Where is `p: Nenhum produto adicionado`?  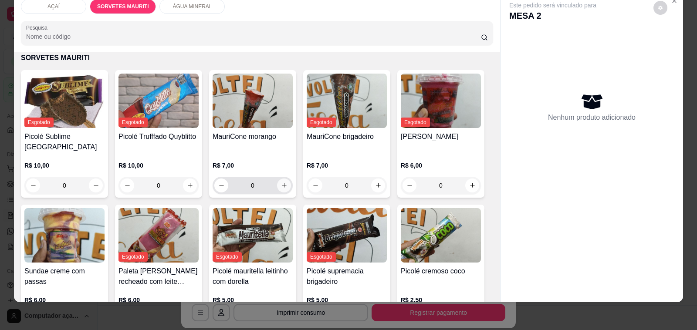
p: Nenhum produto adicionado is located at coordinates (592, 118).